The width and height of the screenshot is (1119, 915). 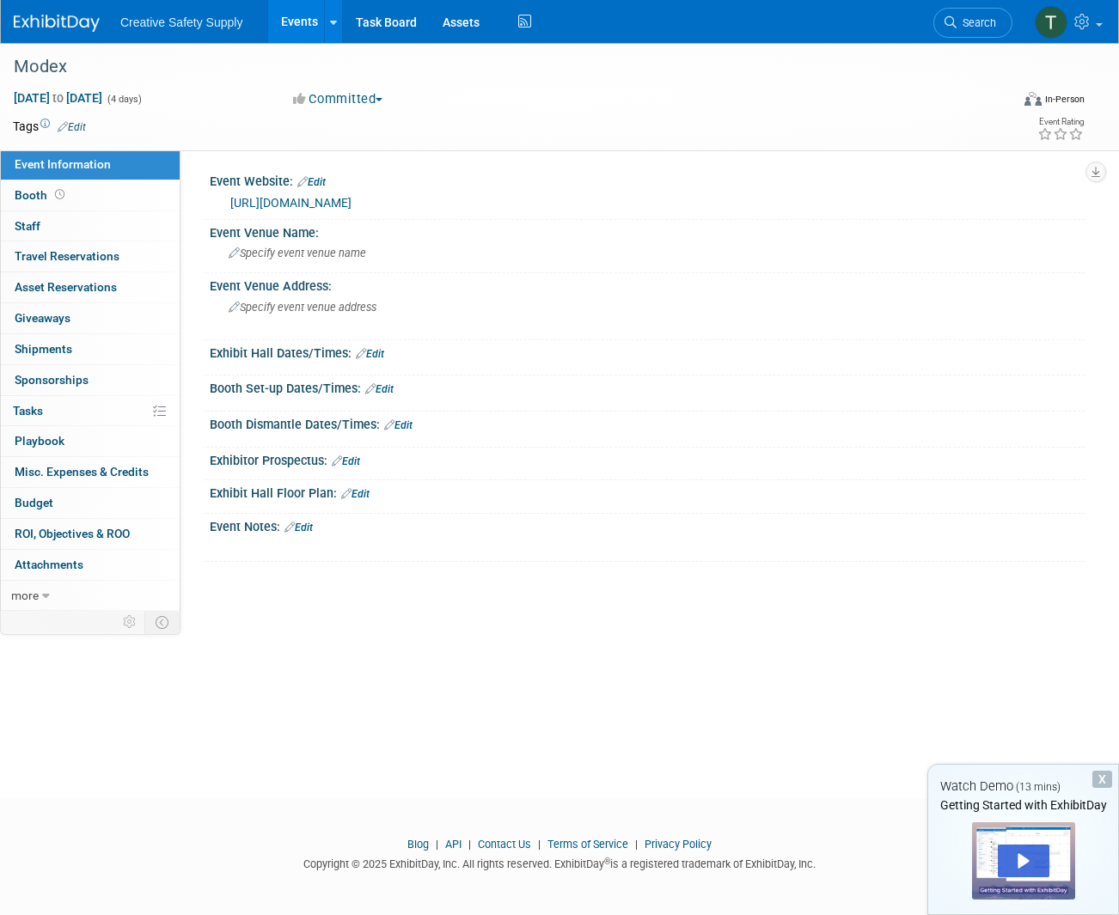 What do you see at coordinates (90, 195) in the screenshot?
I see `a: Booth` at bounding box center [90, 195].